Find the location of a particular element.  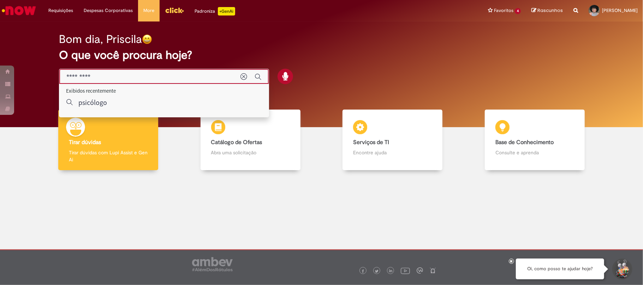

img: logo_footer_naosei.png is located at coordinates (433, 271).